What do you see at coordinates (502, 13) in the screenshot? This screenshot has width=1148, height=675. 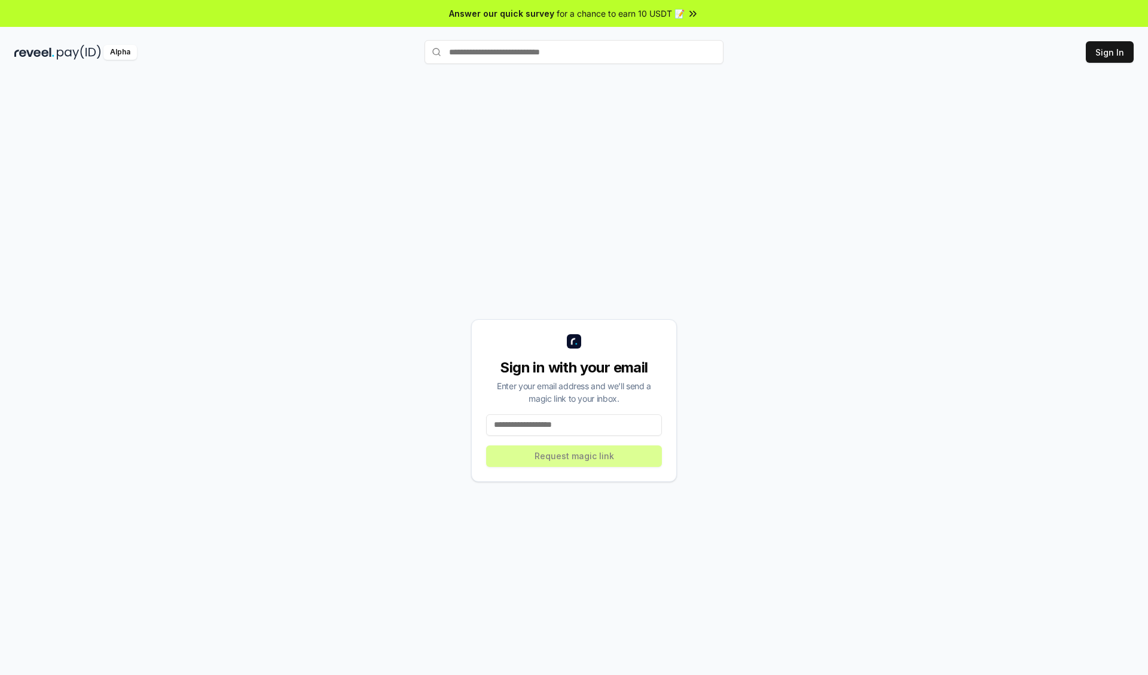 I see `span: Answer our quick survey` at bounding box center [502, 13].